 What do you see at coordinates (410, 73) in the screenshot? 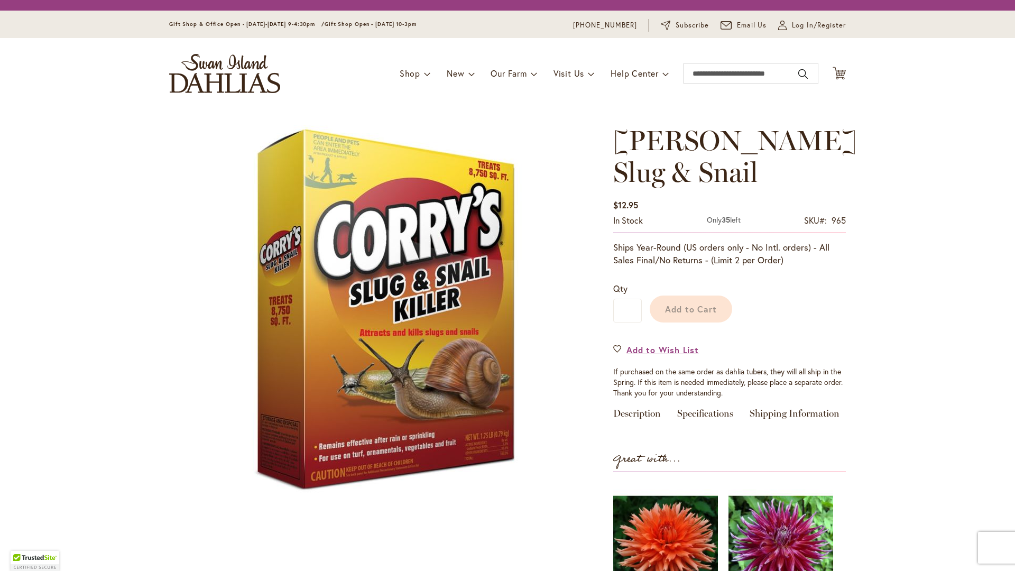
I see `span: Shop` at bounding box center [410, 73].